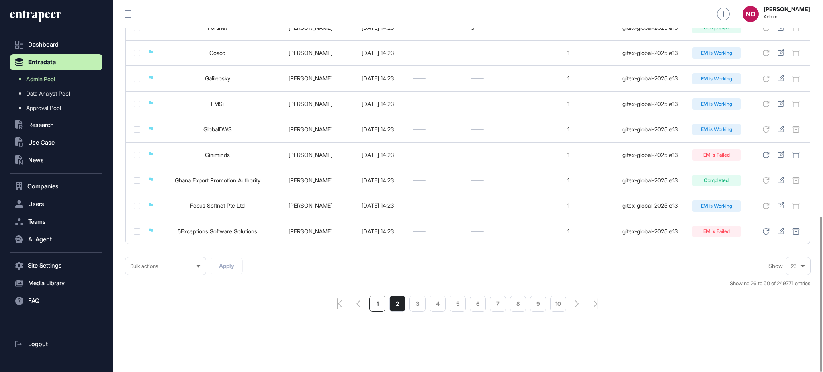 The height and width of the screenshot is (372, 823). I want to click on div: EM is Failed, so click(717, 231).